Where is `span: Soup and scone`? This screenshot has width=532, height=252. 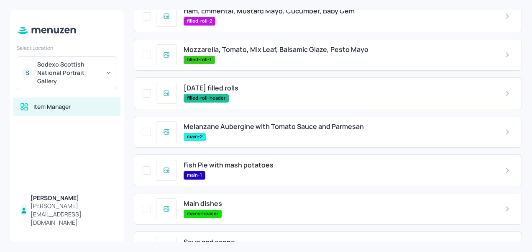
span: Soup and scone is located at coordinates (209, 242).